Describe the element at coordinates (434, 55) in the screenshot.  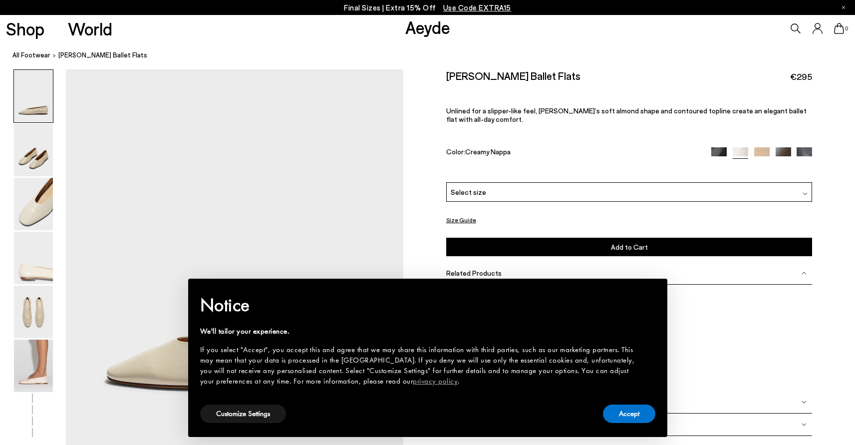
I see `nav: breadcrumb` at that location.